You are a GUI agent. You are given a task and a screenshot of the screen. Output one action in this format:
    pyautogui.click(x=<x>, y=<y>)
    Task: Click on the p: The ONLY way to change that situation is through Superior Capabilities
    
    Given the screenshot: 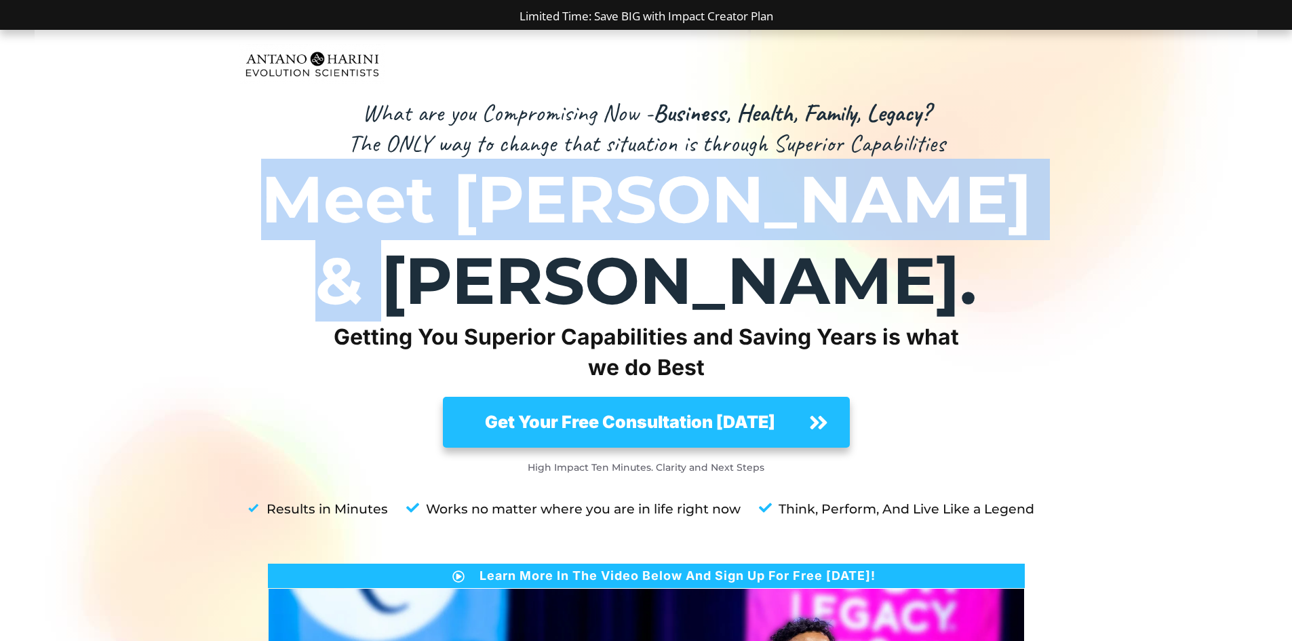 What is the action you would take?
    pyautogui.click(x=646, y=143)
    